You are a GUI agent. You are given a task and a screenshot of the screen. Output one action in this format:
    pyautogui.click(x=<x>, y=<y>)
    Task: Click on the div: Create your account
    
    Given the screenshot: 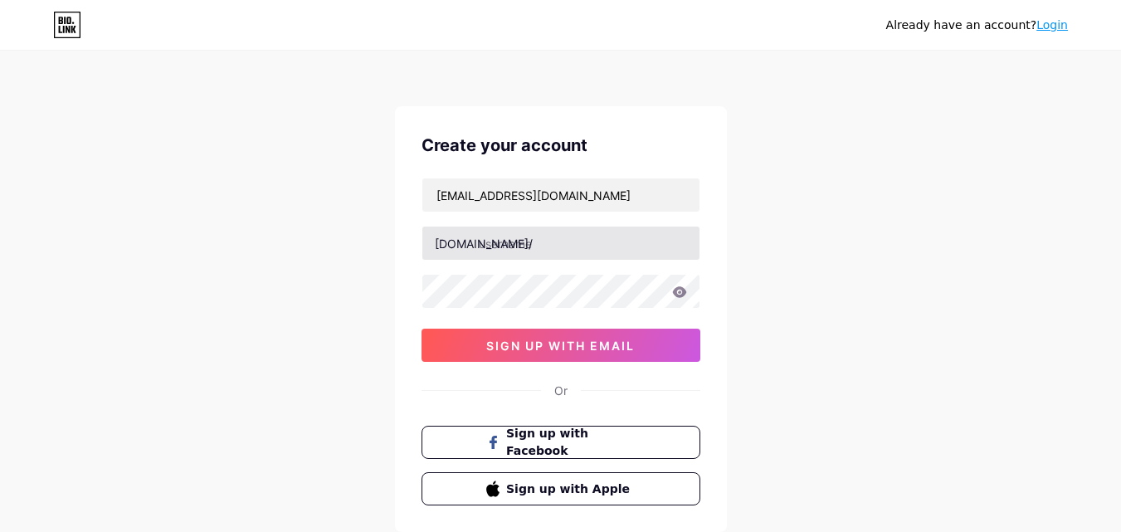 What is the action you would take?
    pyautogui.click(x=561, y=145)
    